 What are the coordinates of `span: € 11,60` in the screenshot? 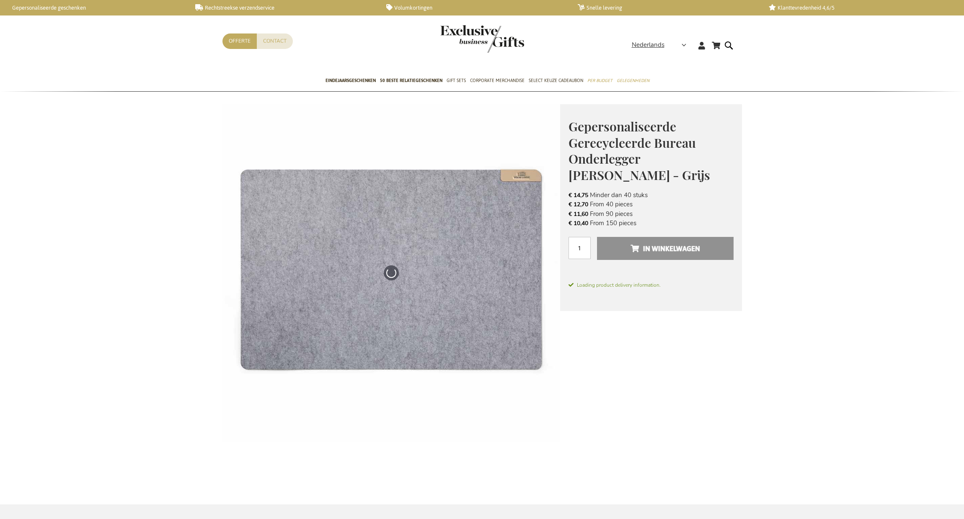 It's located at (578, 214).